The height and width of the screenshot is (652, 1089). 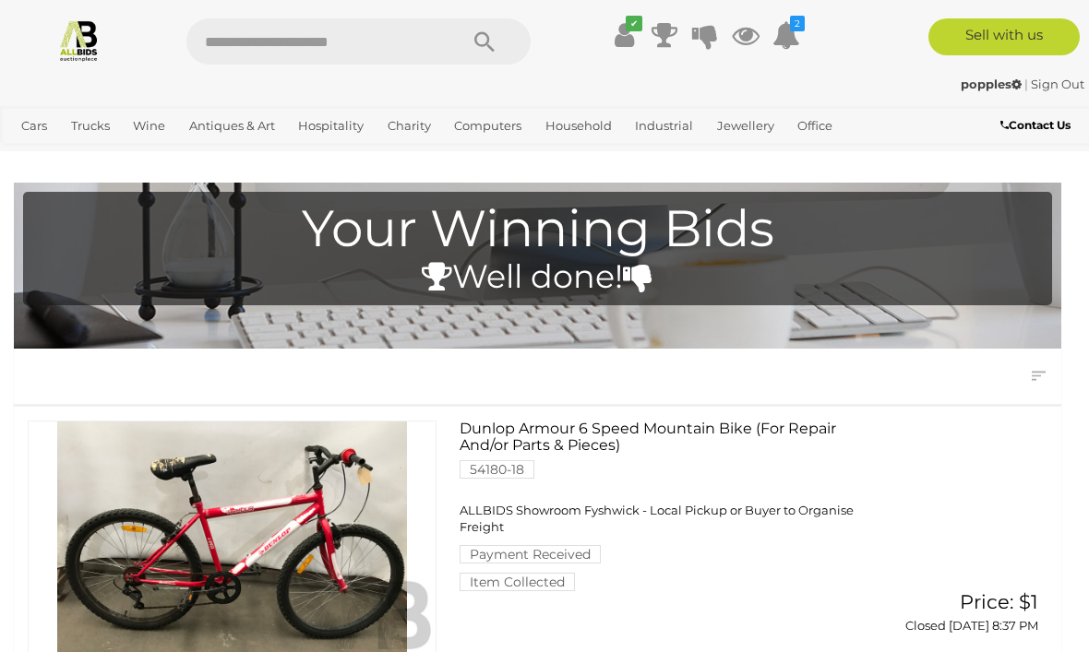 I want to click on a: Cars, so click(x=34, y=125).